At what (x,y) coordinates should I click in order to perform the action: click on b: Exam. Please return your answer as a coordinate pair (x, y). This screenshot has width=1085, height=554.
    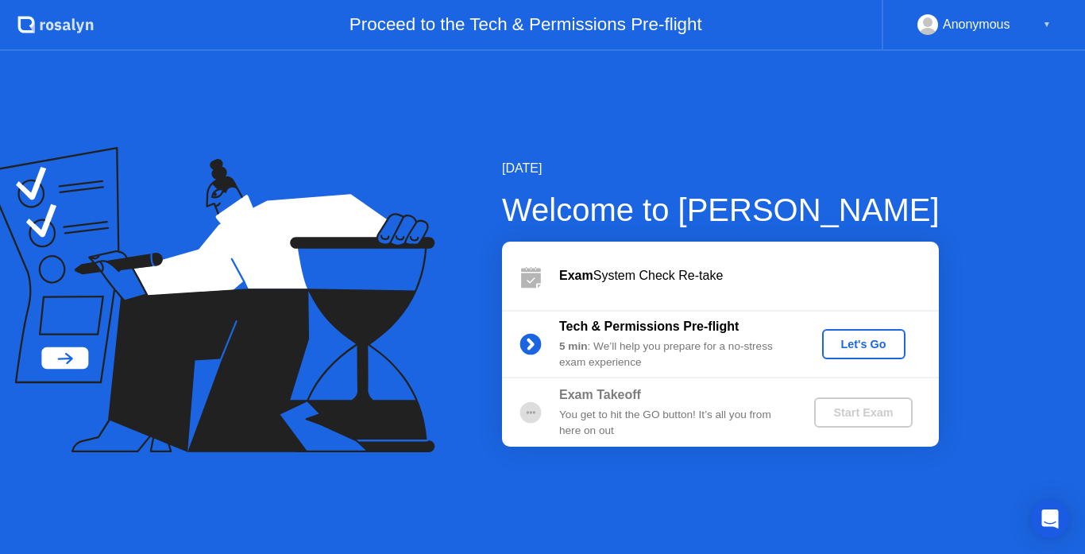
    Looking at the image, I should click on (576, 275).